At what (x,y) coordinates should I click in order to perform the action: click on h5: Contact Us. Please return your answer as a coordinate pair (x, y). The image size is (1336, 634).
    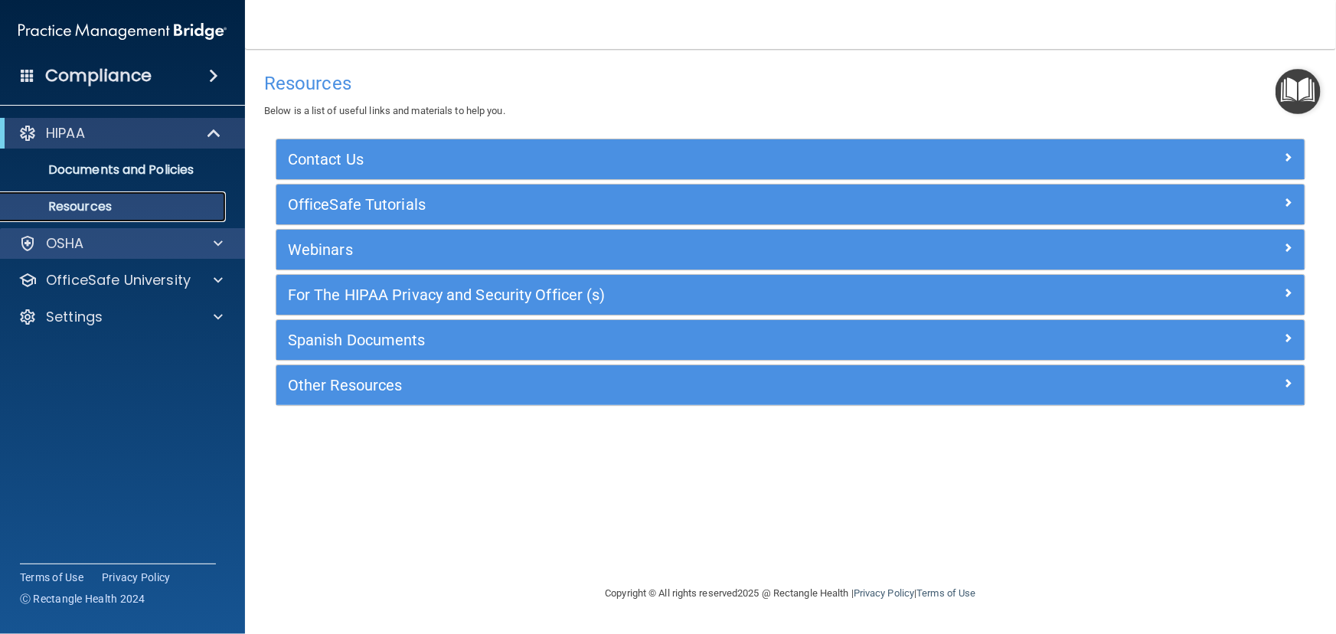
    Looking at the image, I should click on (662, 159).